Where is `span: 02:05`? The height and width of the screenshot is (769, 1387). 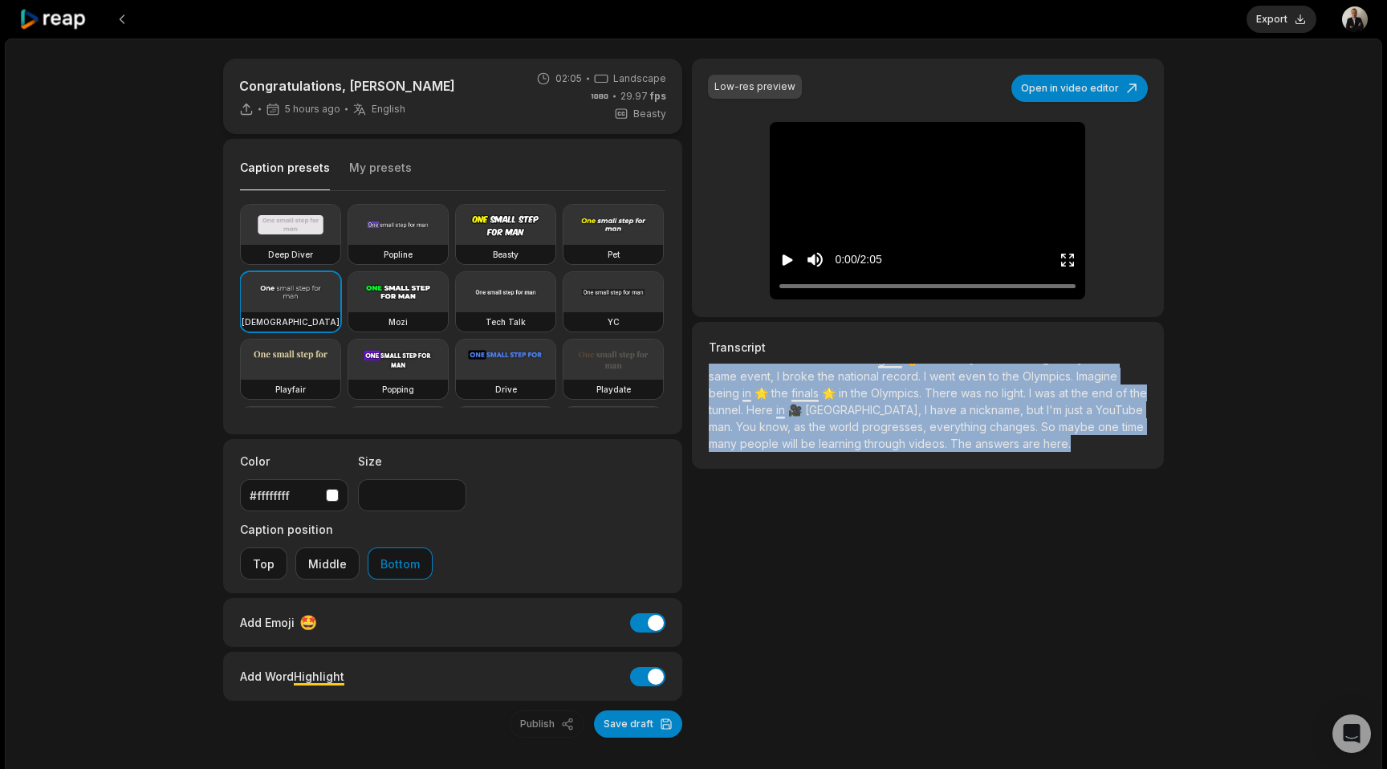
span: 02:05 is located at coordinates (568, 79).